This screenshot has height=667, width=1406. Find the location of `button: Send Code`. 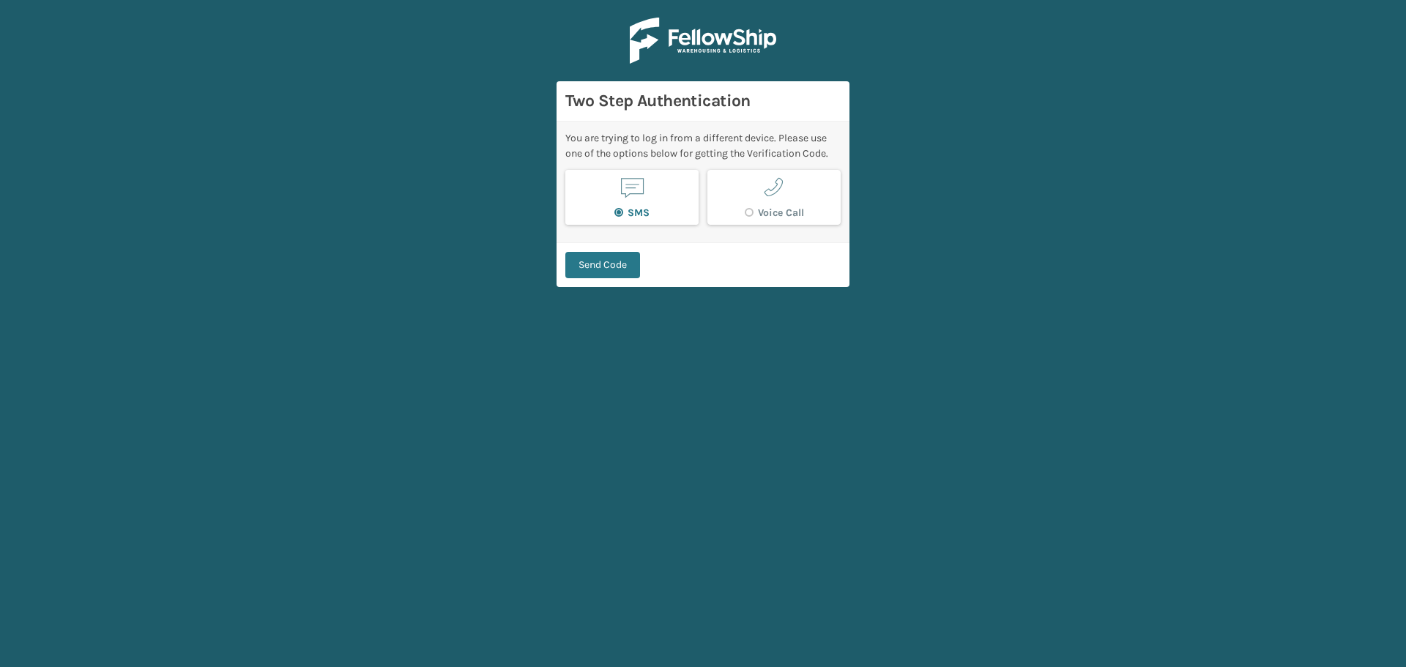

button: Send Code is located at coordinates (603, 265).